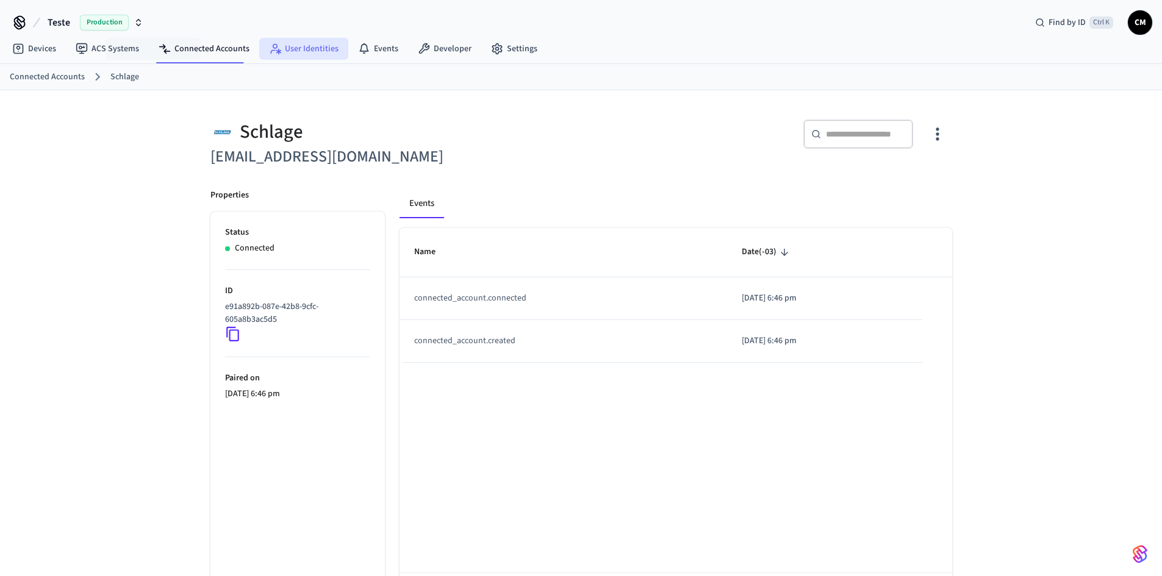 The width and height of the screenshot is (1162, 576). I want to click on span: Production, so click(104, 23).